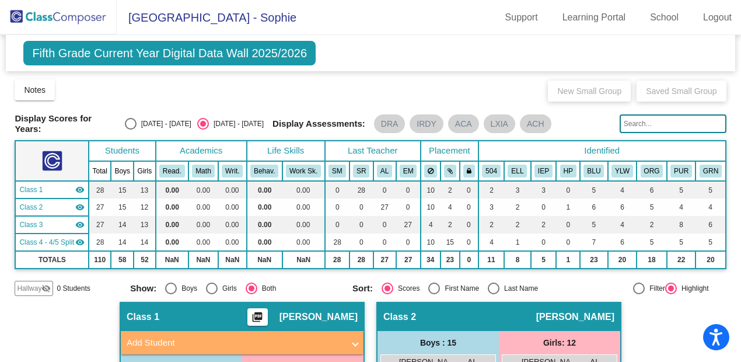 The height and width of the screenshot is (362, 741). What do you see at coordinates (431, 190) in the screenshot?
I see `td: 10` at bounding box center [431, 190].